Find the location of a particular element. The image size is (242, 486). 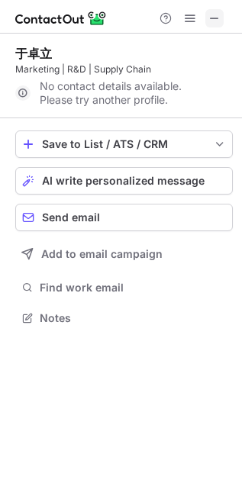

div: Marketing | R&D | Supply Chain is located at coordinates (124, 69).